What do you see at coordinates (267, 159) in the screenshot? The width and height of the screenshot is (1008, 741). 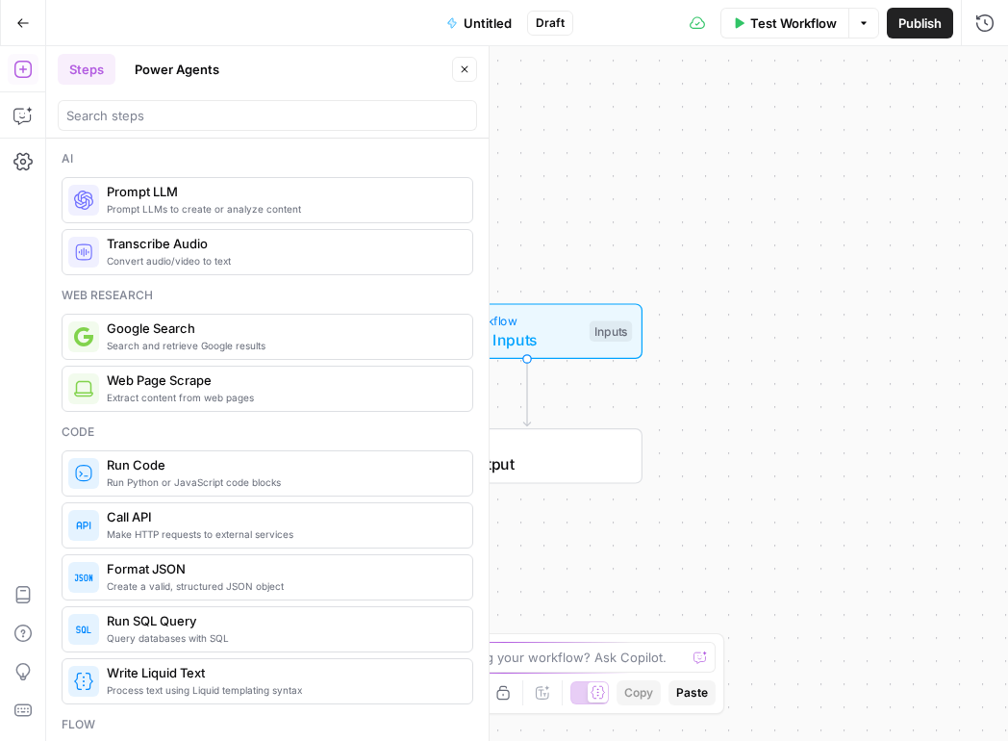 I see `div: Ai` at bounding box center [267, 159].